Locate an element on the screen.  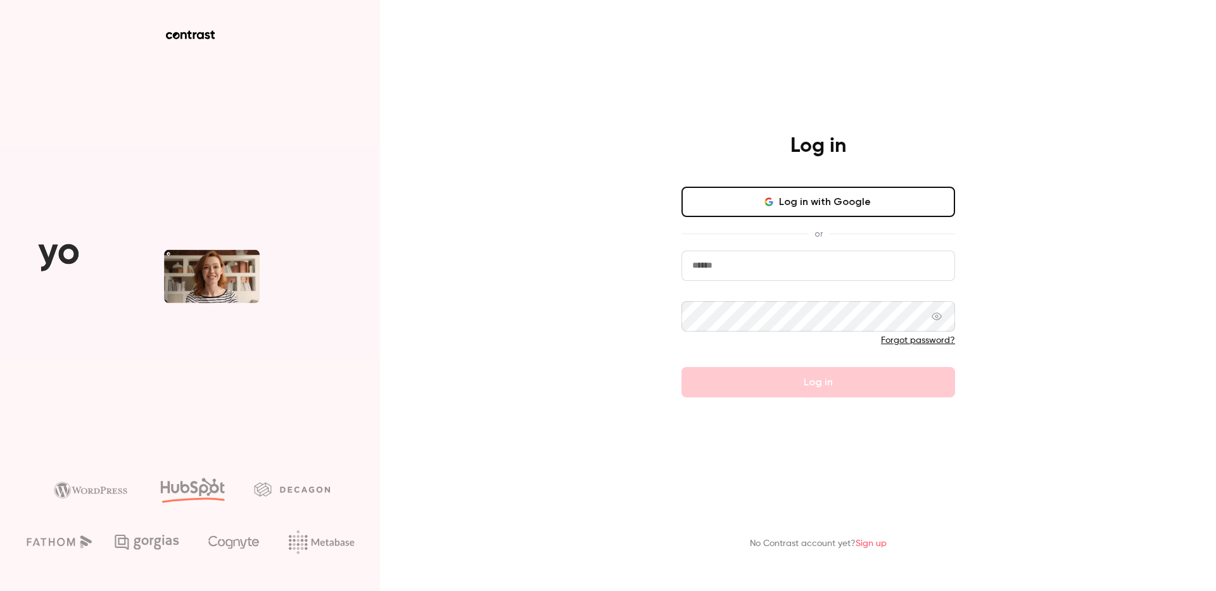
a: Sign up is located at coordinates (870, 544).